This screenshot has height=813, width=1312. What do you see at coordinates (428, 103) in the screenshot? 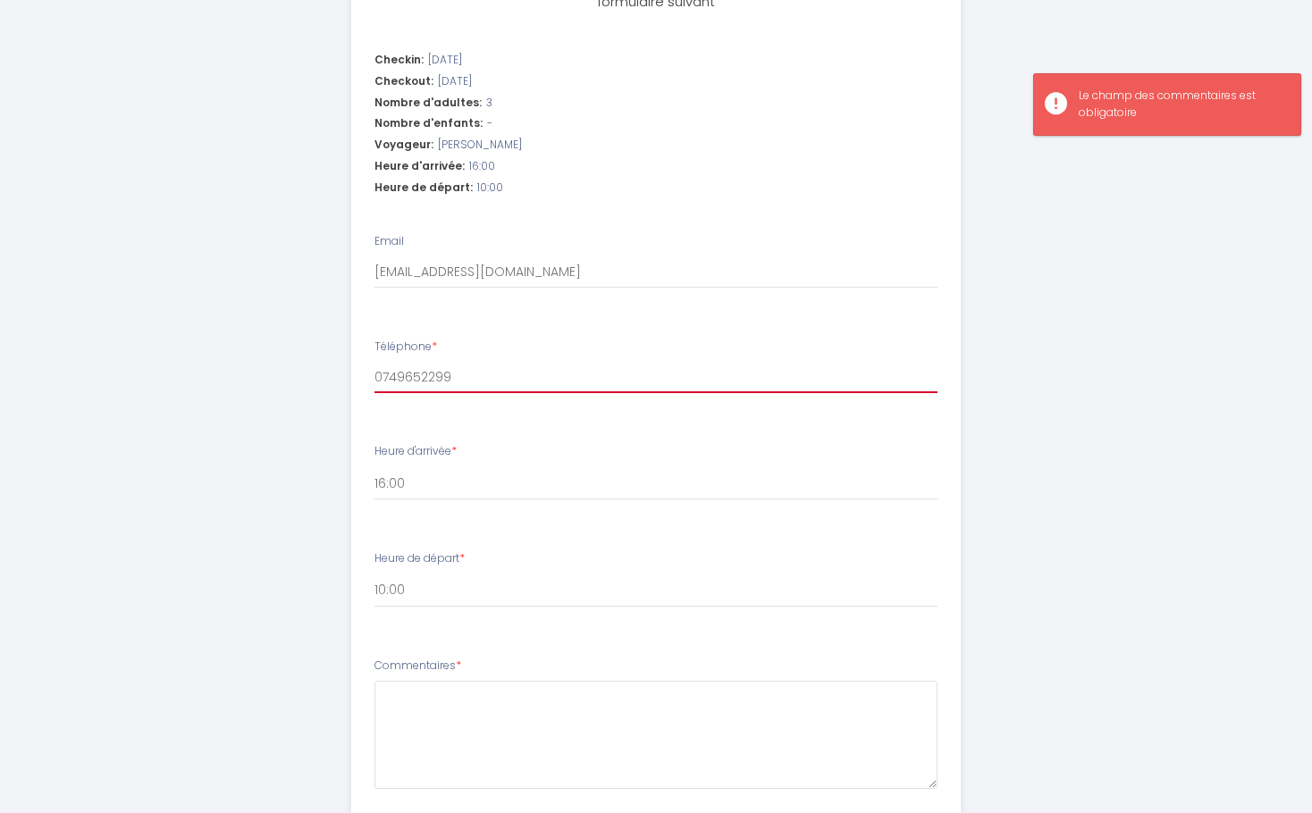
I see `span: Nombre d'adultes:` at bounding box center [428, 103].